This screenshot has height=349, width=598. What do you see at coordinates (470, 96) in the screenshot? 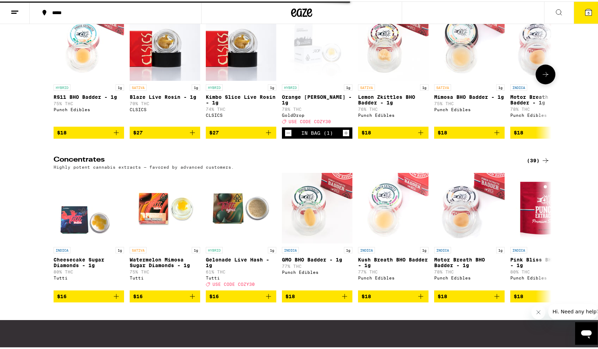
I see `p: Mimosa BHO Badder - 1g` at bounding box center [470, 96].